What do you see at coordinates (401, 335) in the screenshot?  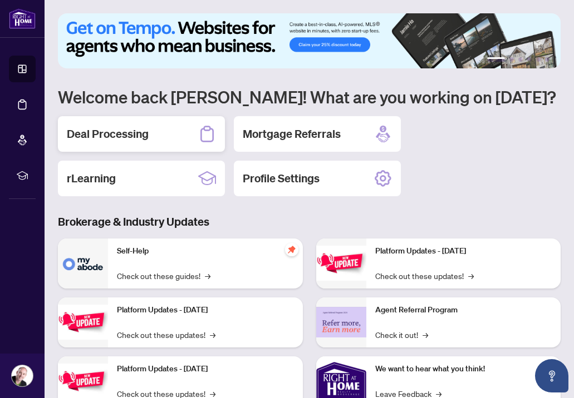 I see `a: Check it out!→` at bounding box center [401, 335].